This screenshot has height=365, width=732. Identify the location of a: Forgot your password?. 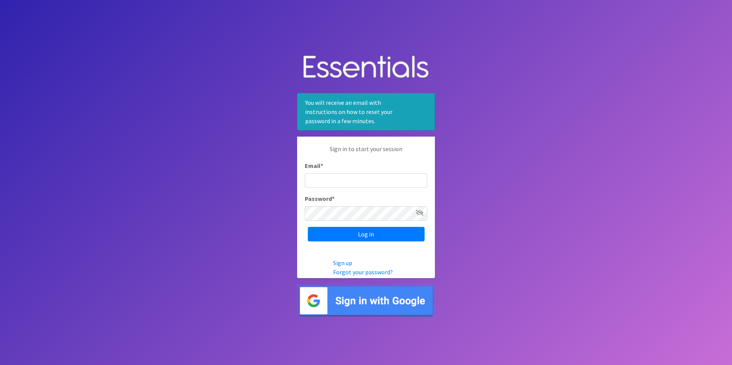
(363, 272).